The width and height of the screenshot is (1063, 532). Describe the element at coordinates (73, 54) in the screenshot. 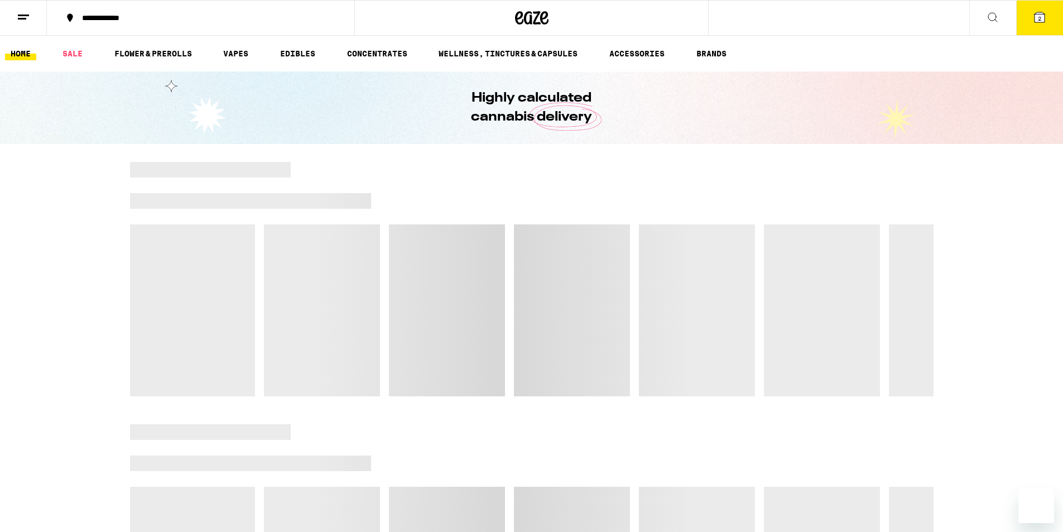

I see `a: SALE` at that location.